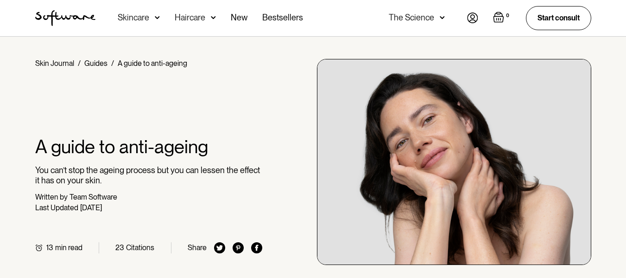 Image resolution: width=626 pixels, height=278 pixels. What do you see at coordinates (197, 247) in the screenshot?
I see `div: Share` at bounding box center [197, 247].